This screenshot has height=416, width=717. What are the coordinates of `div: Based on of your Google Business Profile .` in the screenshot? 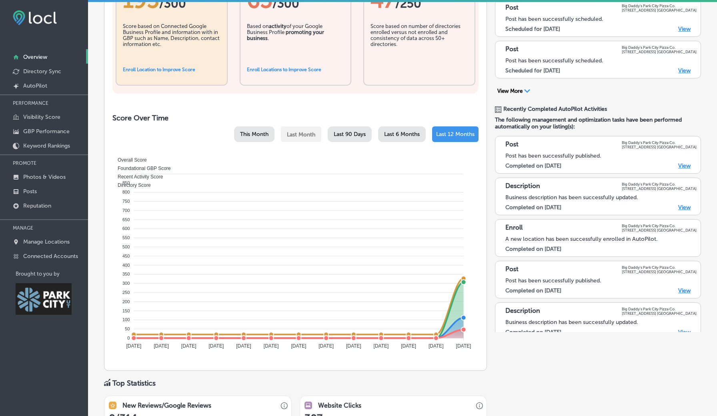 It's located at (296, 43).